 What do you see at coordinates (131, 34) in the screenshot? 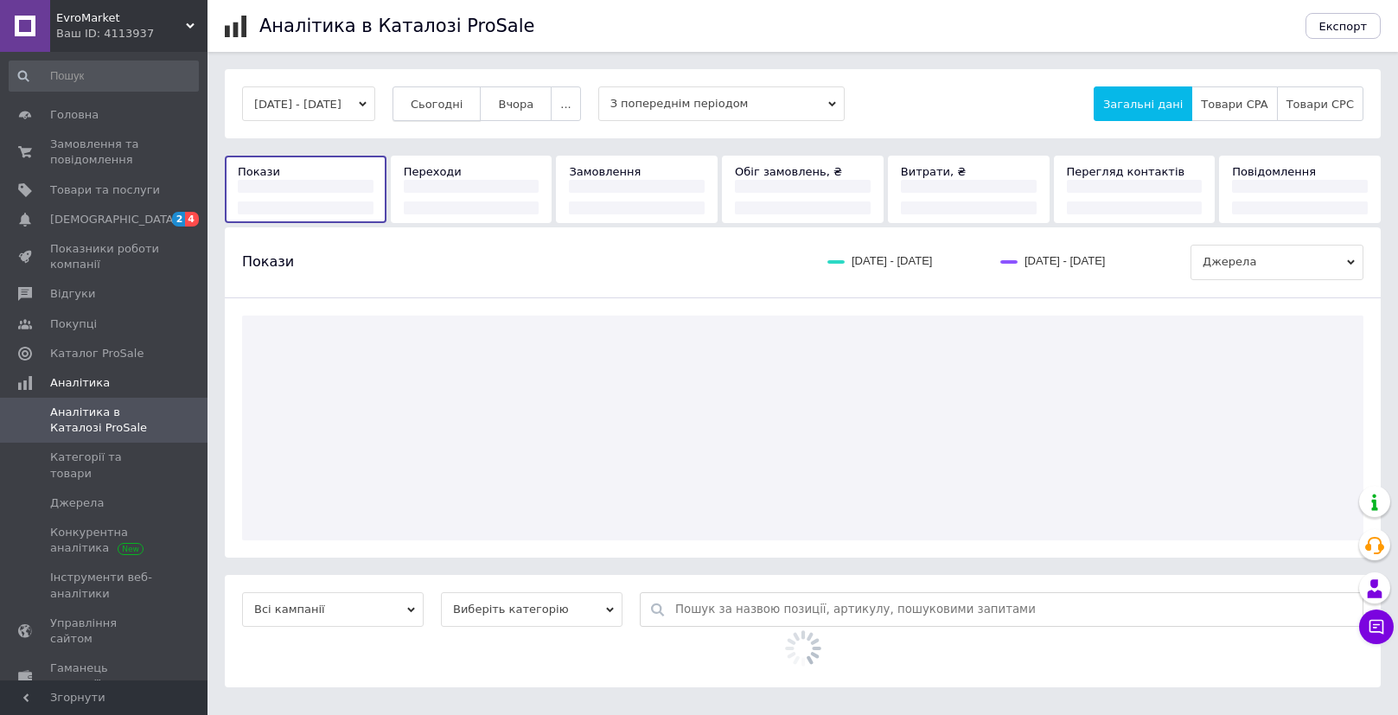
I see `div: Ваш ID: 4113937` at bounding box center [131, 34].